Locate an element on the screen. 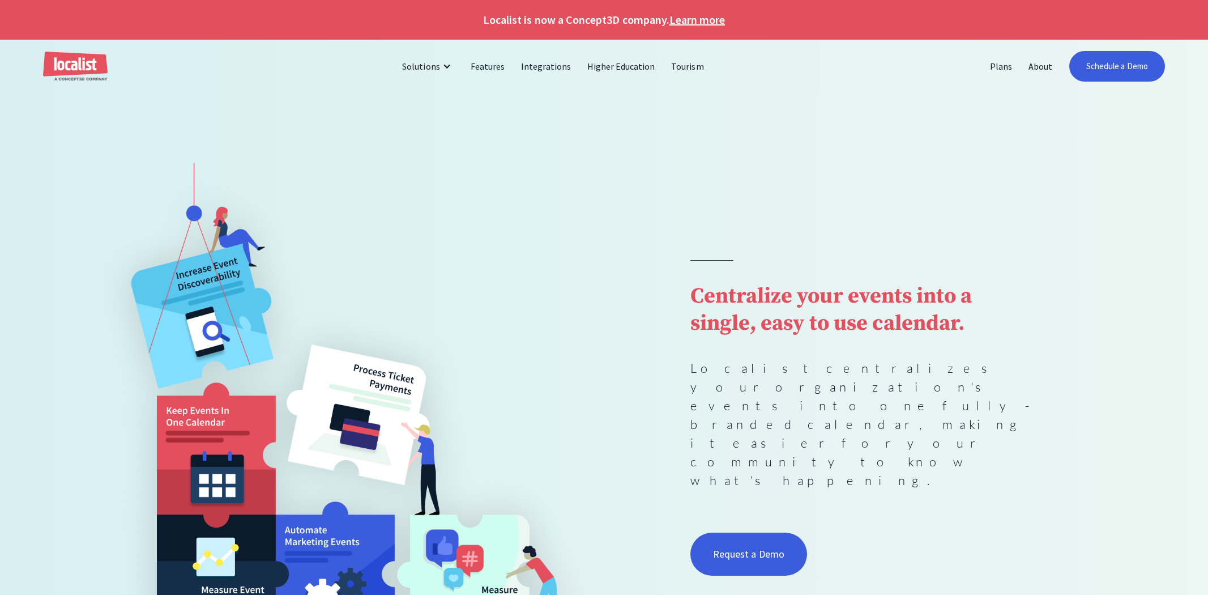  a: About is located at coordinates (1040, 66).